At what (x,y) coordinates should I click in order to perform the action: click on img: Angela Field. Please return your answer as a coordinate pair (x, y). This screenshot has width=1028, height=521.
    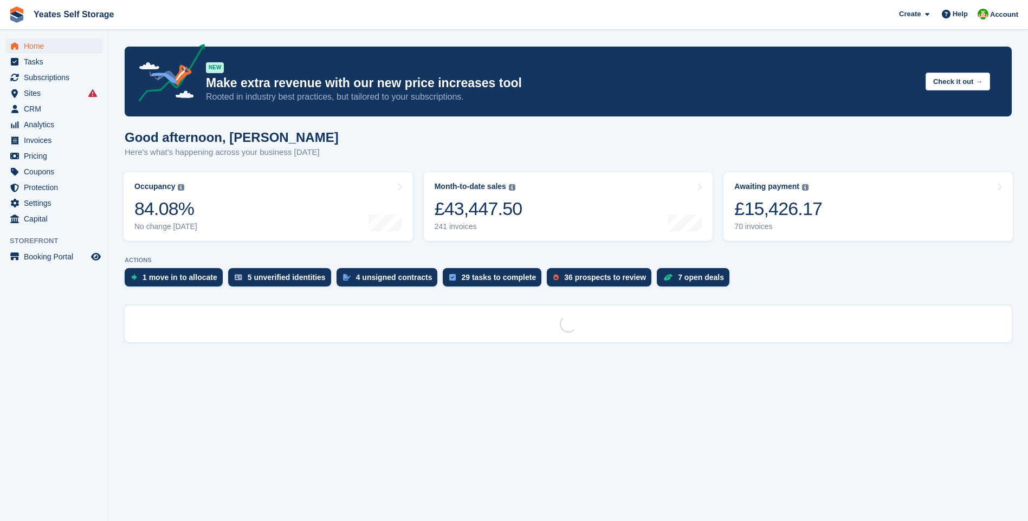
    Looking at the image, I should click on (983, 14).